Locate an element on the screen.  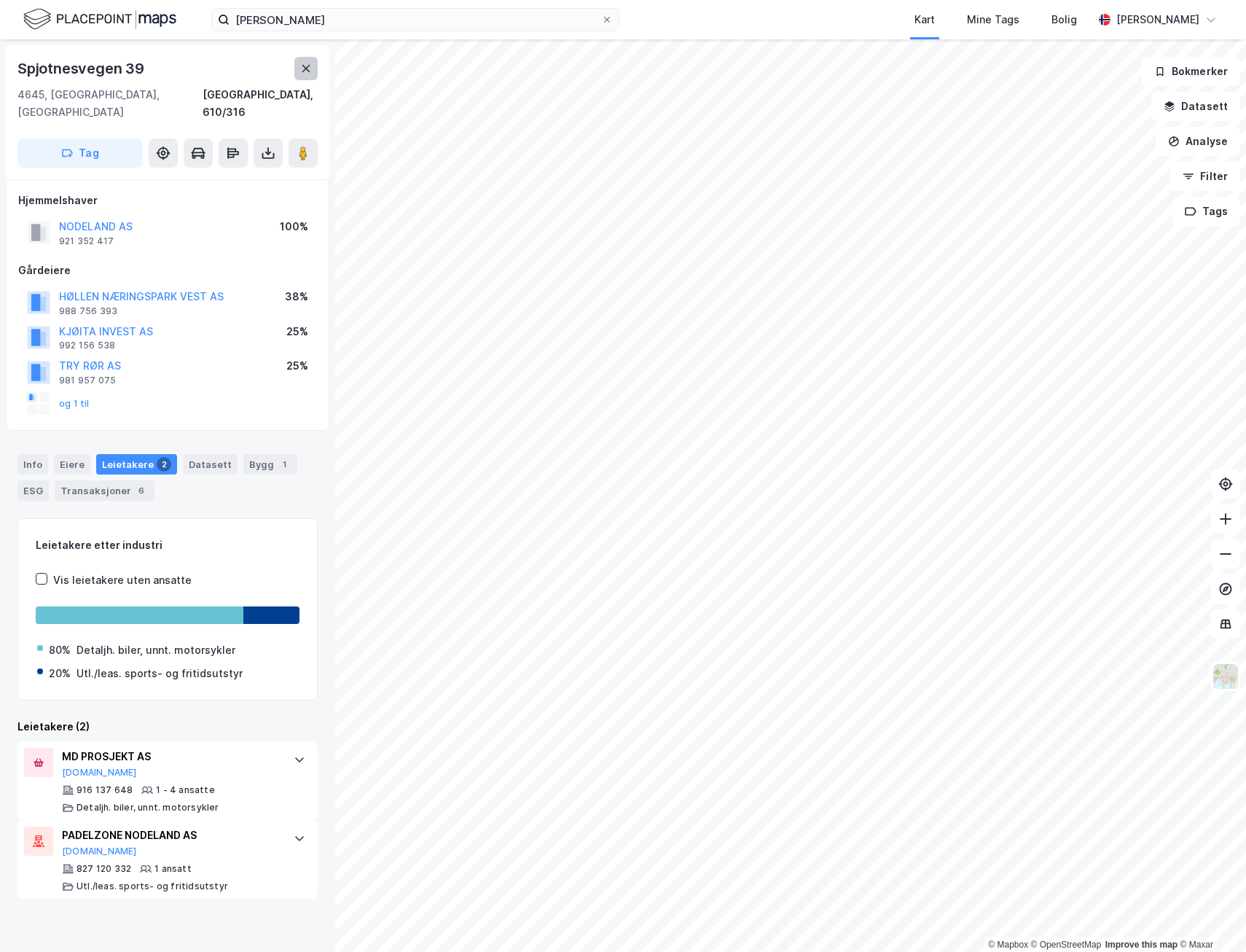
div: Chat Widget is located at coordinates (1210, 917).